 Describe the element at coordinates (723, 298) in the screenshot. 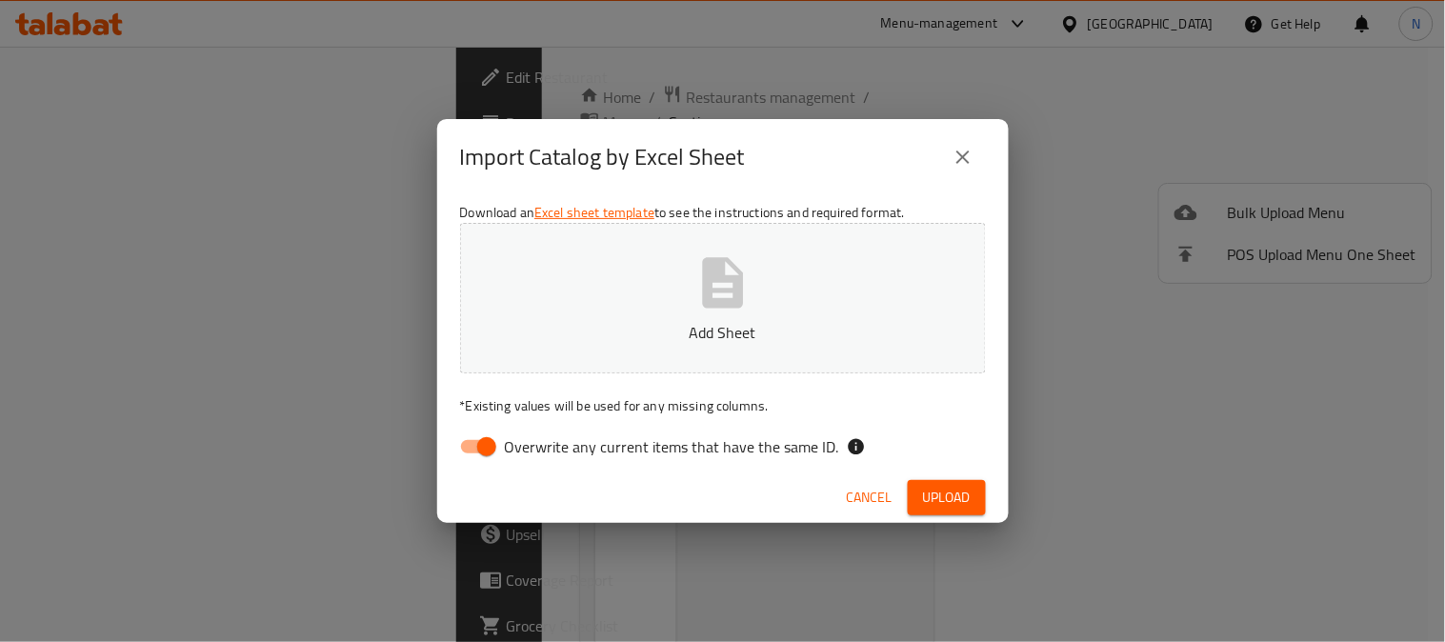

I see `button: Add Sheet` at that location.